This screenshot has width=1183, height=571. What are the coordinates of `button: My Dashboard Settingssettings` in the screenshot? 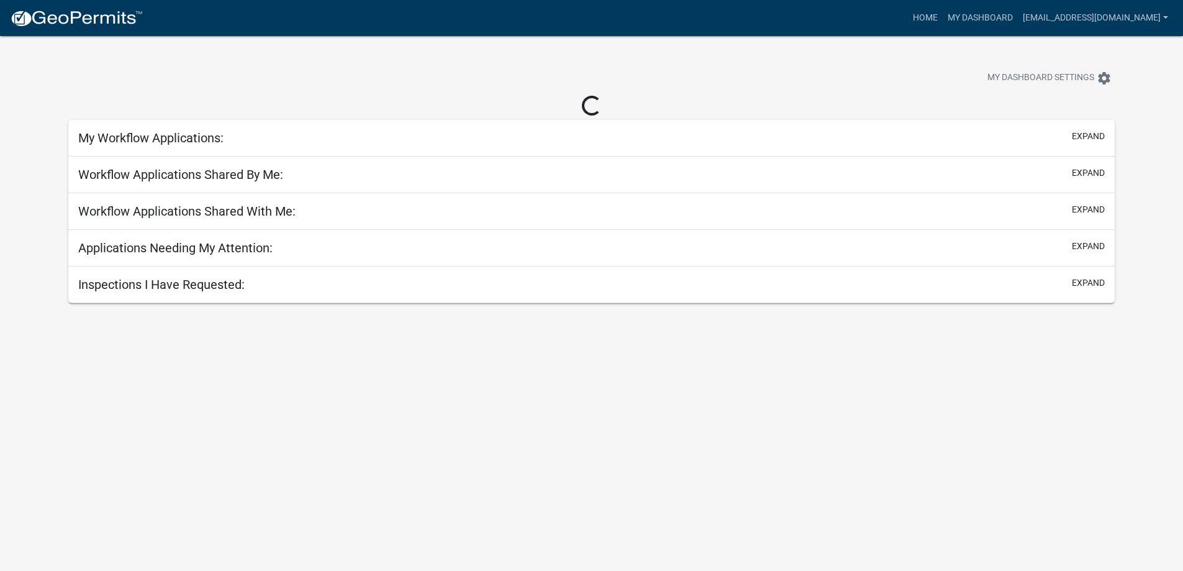 It's located at (1050, 78).